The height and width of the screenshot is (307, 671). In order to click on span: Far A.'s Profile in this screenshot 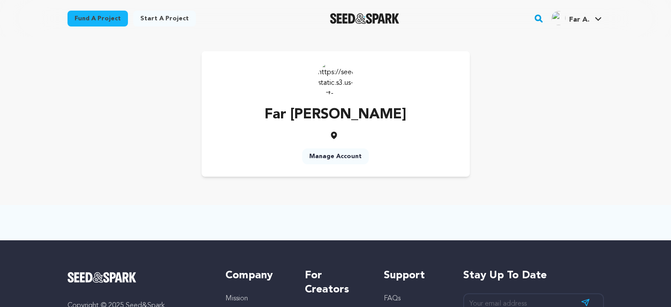, I will do `click(577, 19)`.